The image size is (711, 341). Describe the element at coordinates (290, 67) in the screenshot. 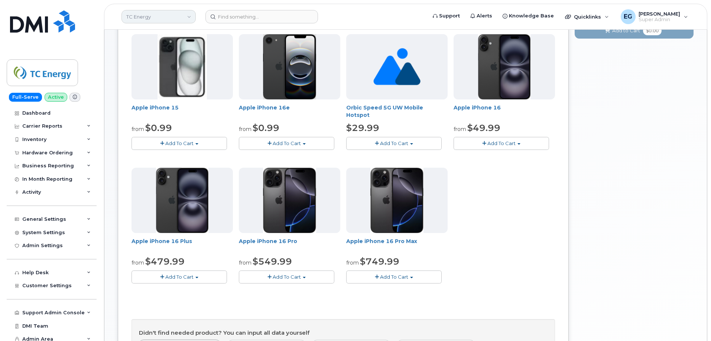

I see `img: iphone16e.png` at that location.